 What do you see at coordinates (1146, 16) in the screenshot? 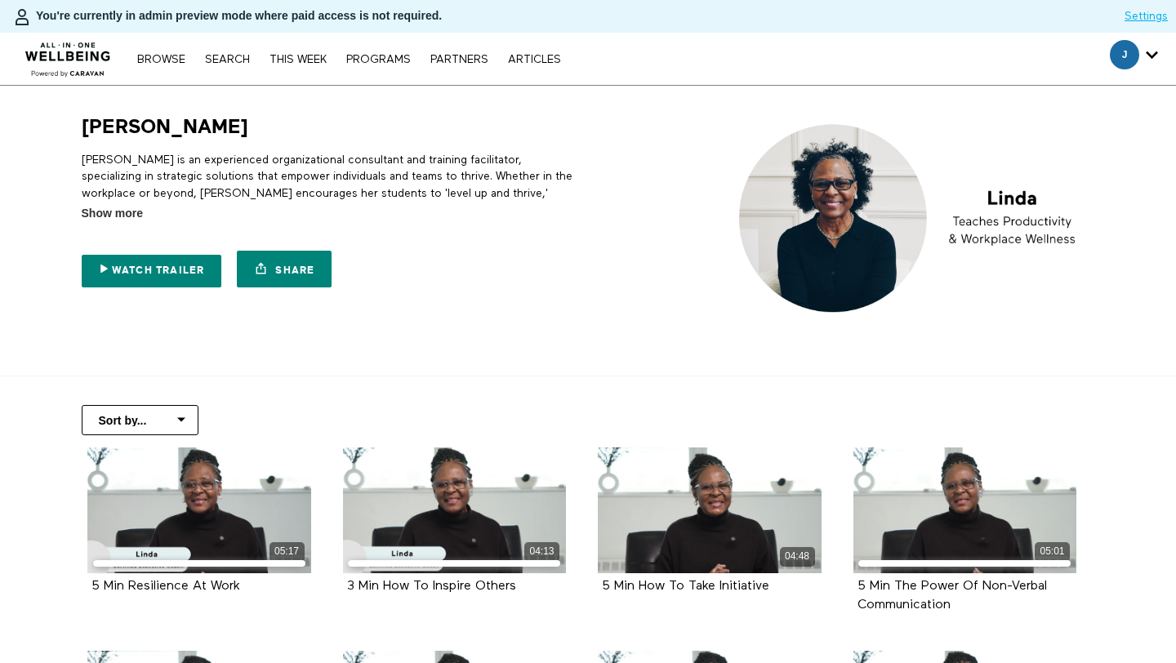
I see `a: Settings` at bounding box center [1146, 16].